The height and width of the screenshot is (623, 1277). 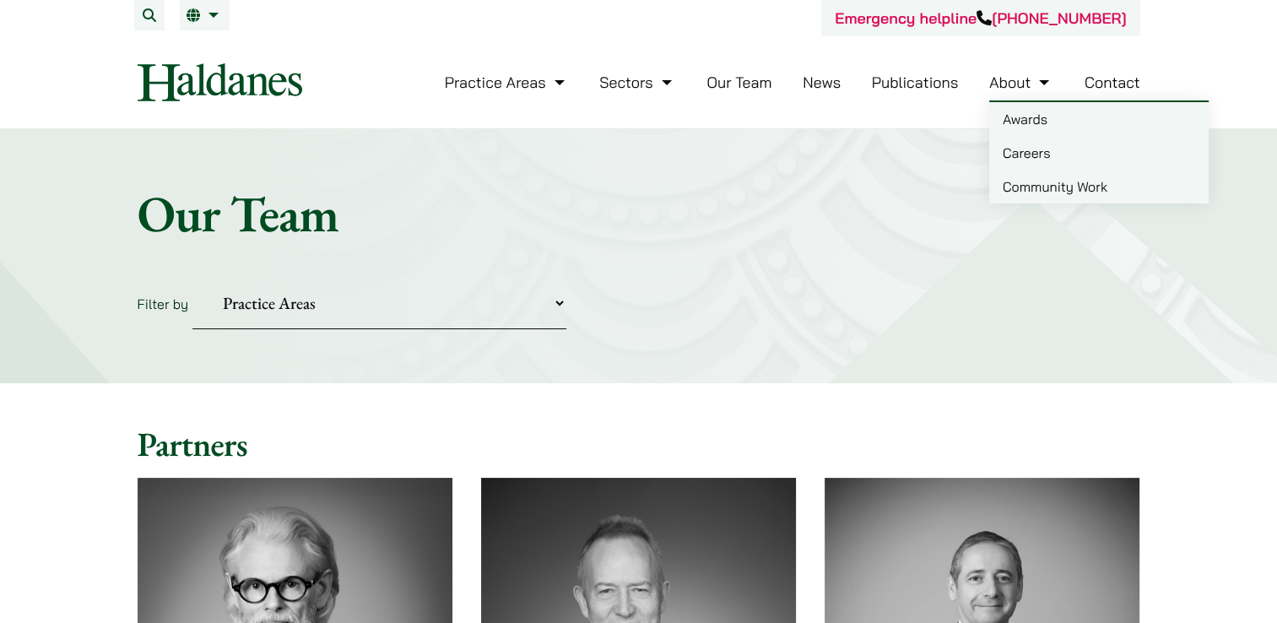 What do you see at coordinates (738, 82) in the screenshot?
I see `a: Our Team` at bounding box center [738, 82].